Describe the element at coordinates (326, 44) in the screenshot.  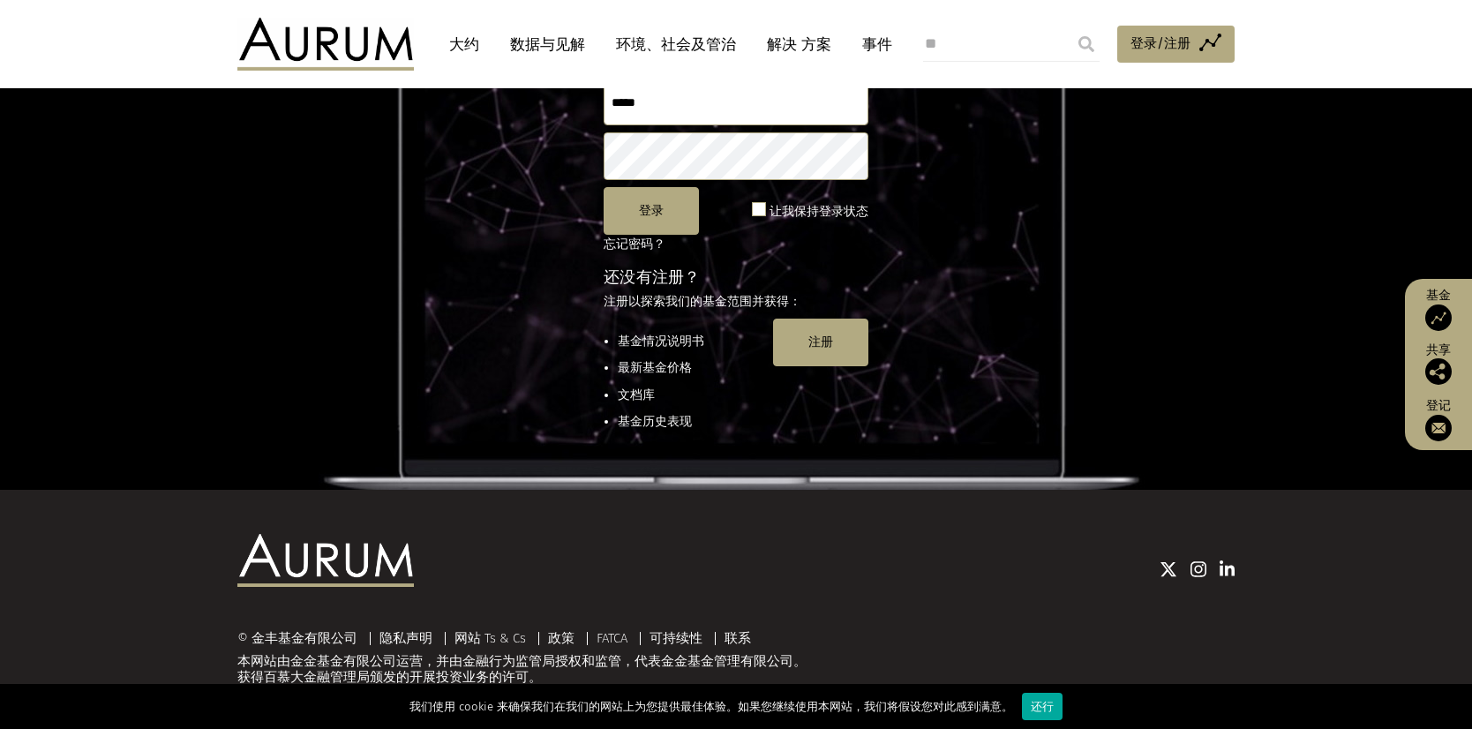
I see `img: 金` at that location.